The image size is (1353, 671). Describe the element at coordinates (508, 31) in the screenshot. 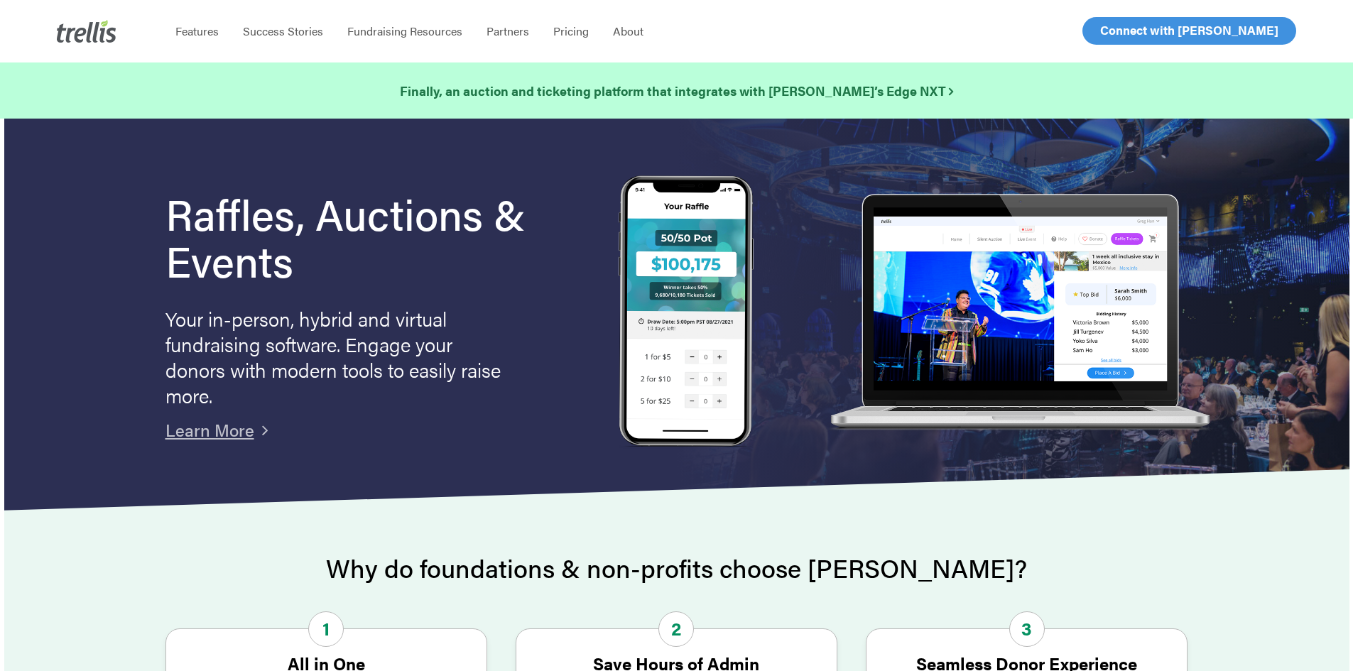

I see `a: Partners` at that location.